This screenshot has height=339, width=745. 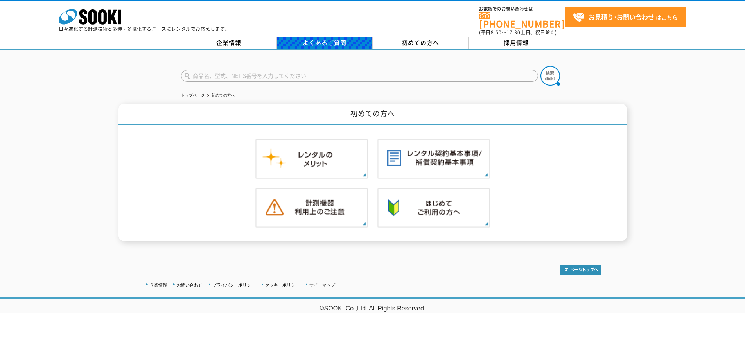 What do you see at coordinates (373, 114) in the screenshot?
I see `h1: 初めての方へ` at bounding box center [373, 114].